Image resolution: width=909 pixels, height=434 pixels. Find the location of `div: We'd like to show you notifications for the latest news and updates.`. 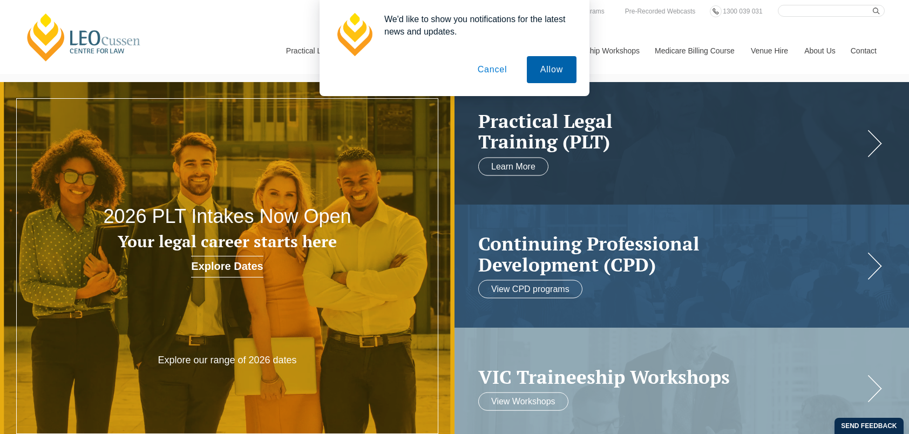

div: We'd like to show you notifications for the latest news and updates. is located at coordinates (476, 25).